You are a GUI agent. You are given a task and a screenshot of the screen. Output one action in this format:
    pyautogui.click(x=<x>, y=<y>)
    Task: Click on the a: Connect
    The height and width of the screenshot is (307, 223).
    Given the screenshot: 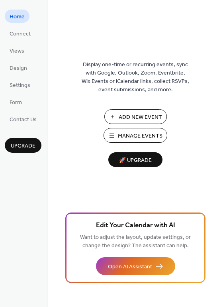 What is the action you would take?
    pyautogui.click(x=20, y=33)
    